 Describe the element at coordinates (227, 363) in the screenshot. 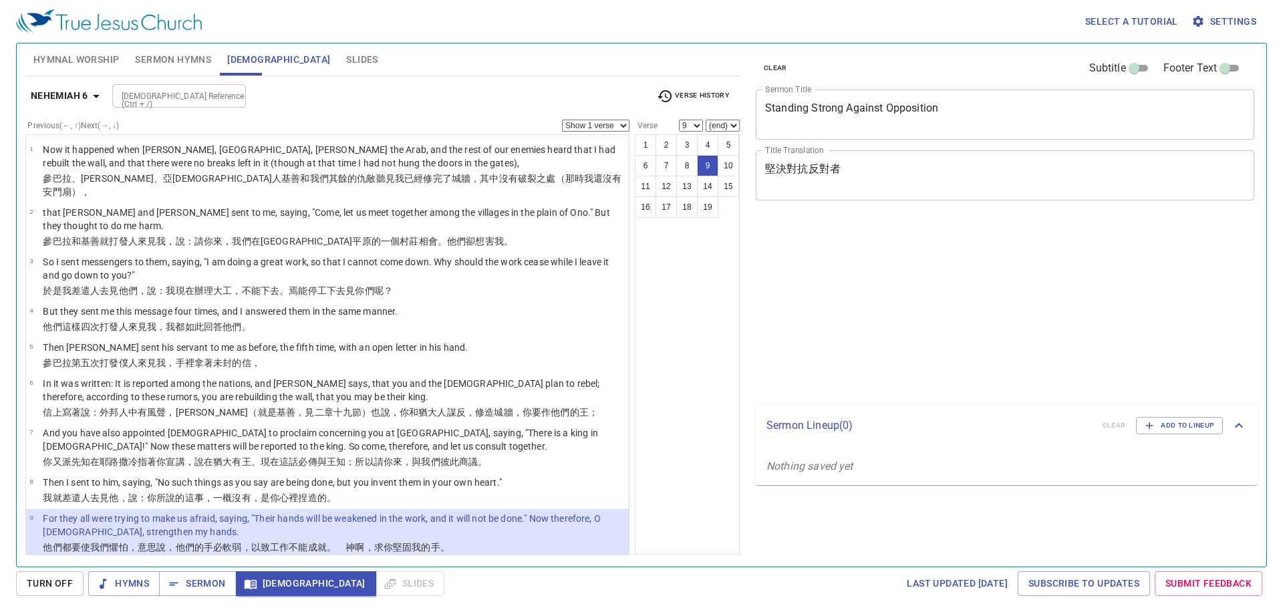

I see `wh3027: 拿著未封` at that location.